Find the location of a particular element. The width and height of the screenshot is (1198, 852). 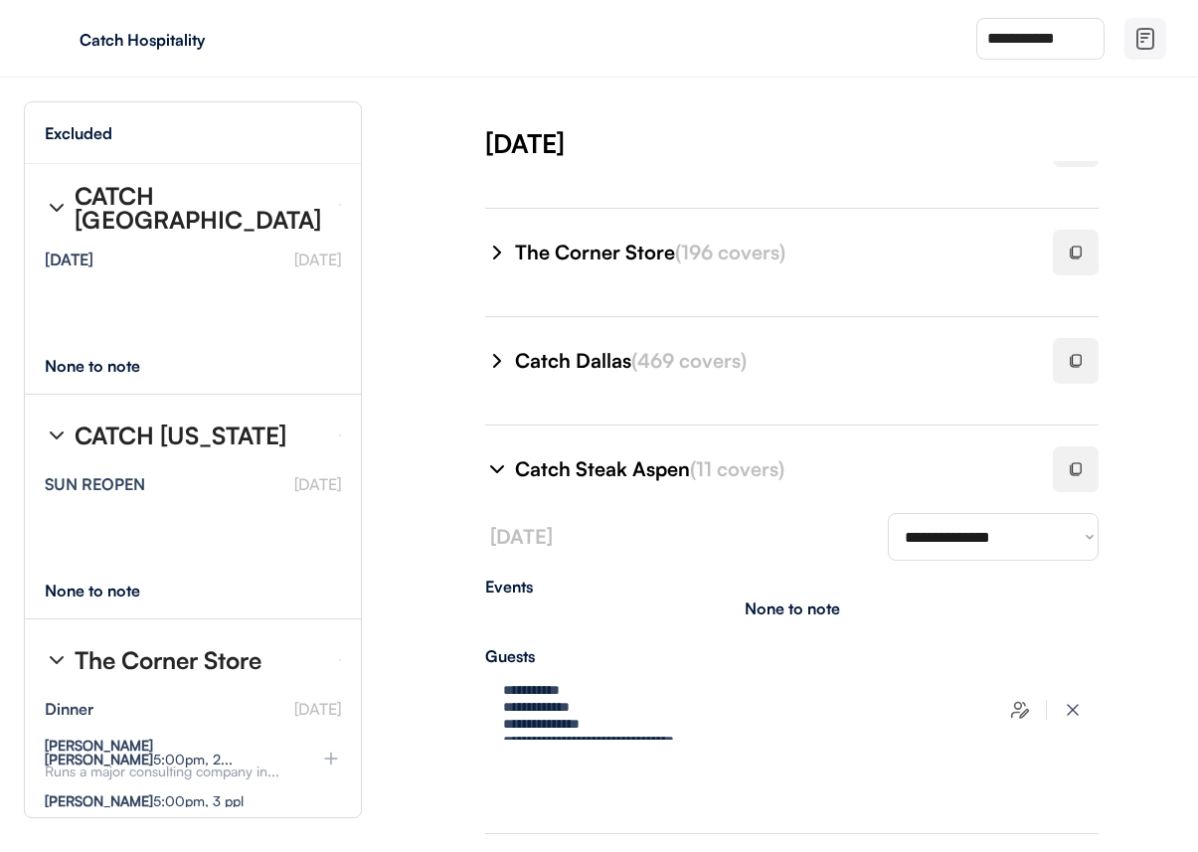

div: Catch Steak Aspen is located at coordinates (772, 469).